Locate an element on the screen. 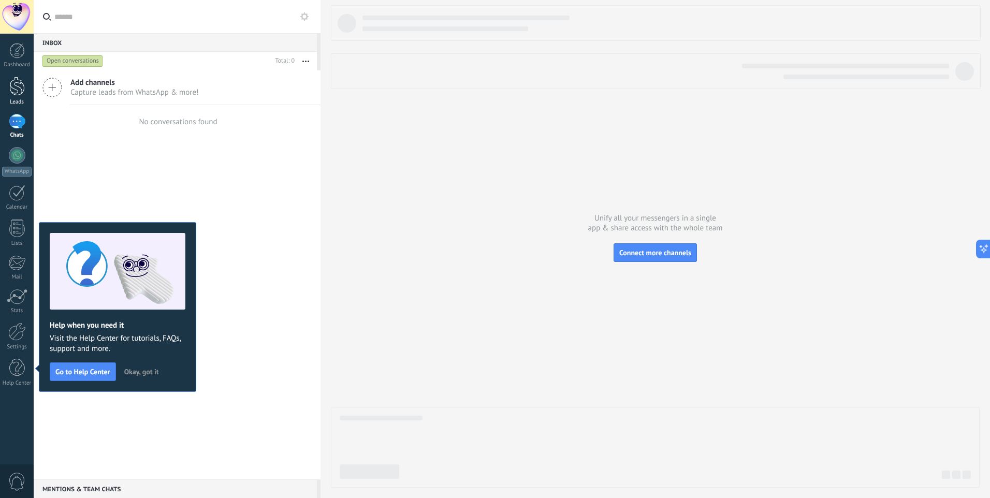 This screenshot has width=990, height=498. div: Open conversations is located at coordinates (72, 61).